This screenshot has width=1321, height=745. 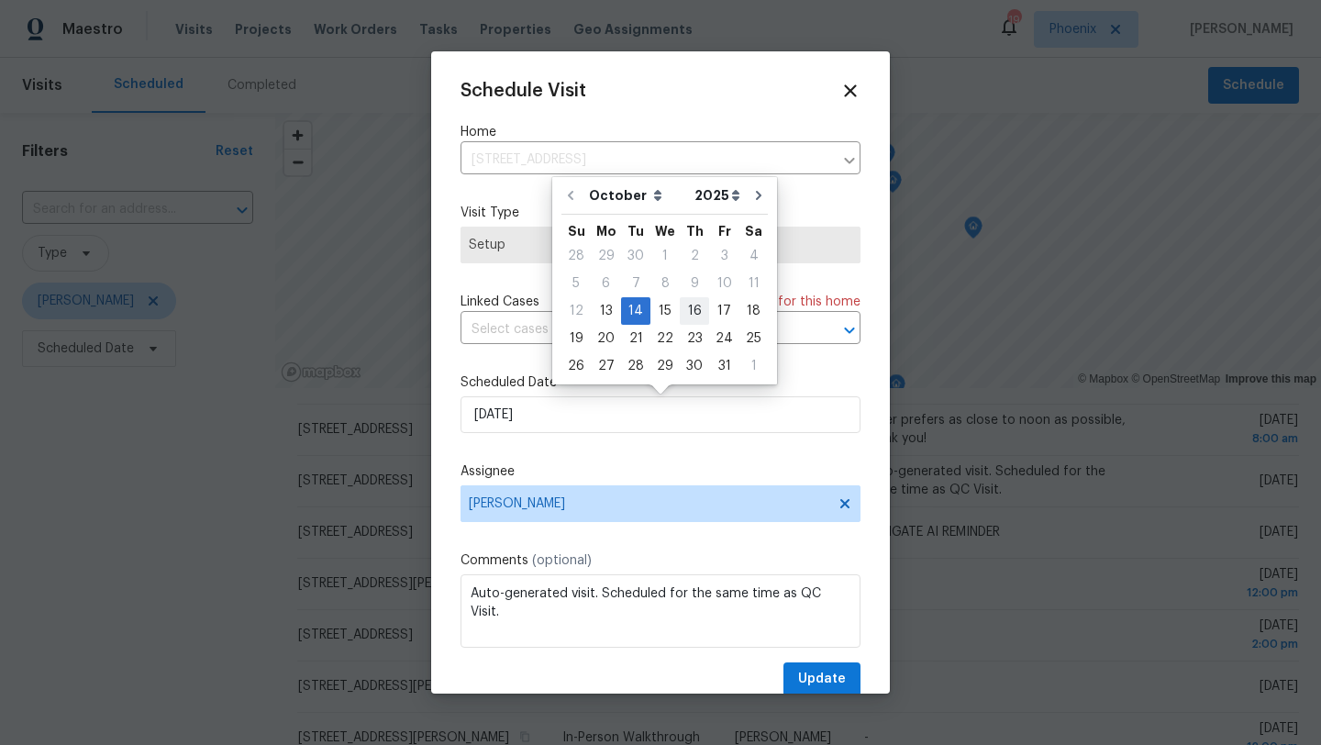 I want to click on div: Wed Oct 29 2025, so click(x=665, y=366).